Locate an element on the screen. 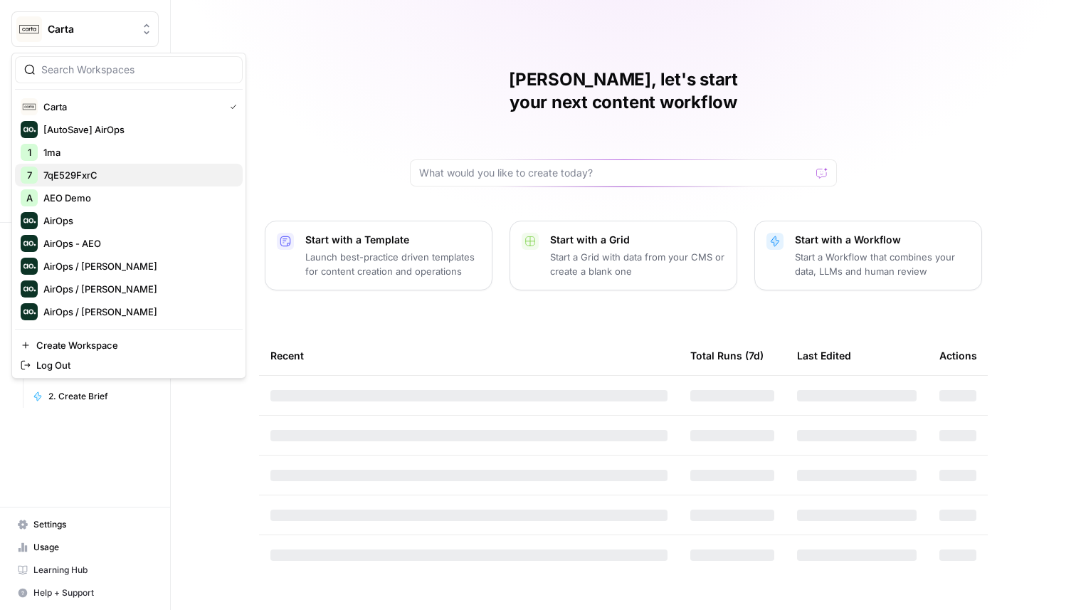 This screenshot has width=1076, height=610. p: Start a Grid with data from your CMS or create a blank one is located at coordinates (638, 264).